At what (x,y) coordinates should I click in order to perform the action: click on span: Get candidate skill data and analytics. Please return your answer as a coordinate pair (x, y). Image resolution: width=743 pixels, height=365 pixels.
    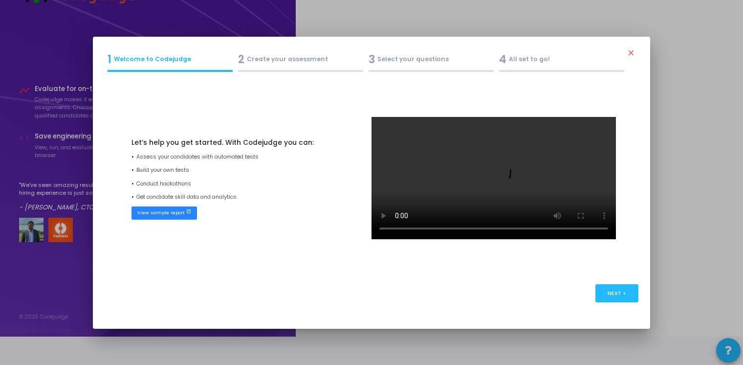
    Looking at the image, I should click on (186, 196).